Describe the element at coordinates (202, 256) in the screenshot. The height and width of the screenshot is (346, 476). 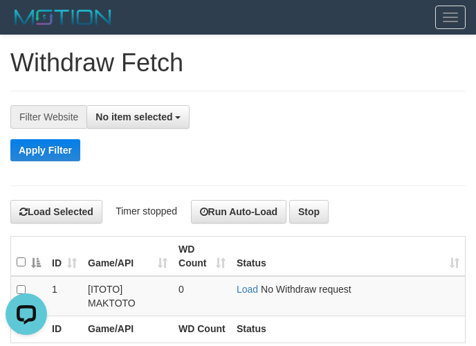
I see `th: WD Count: activate to sort column ascending` at that location.